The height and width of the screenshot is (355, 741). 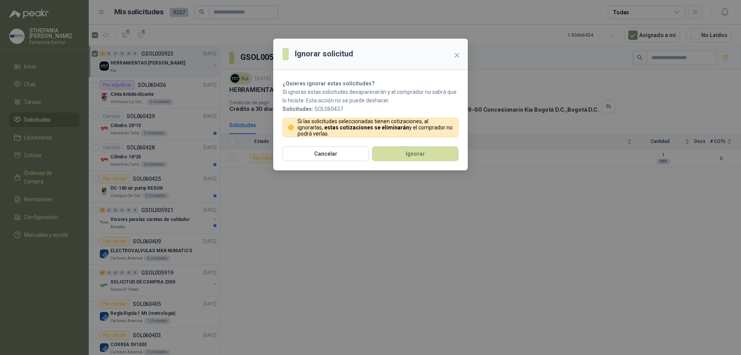 I want to click on p: Si ignoras estas solicitudes desaparecerán y el comprador no sabrá que lo hiciste. Esta acción no..., so click(x=370, y=96).